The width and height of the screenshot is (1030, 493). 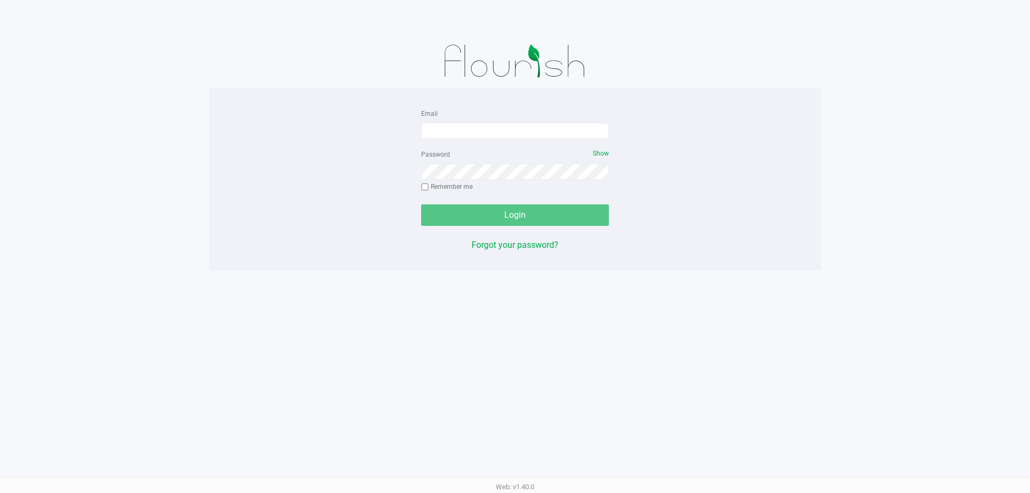 What do you see at coordinates (447, 187) in the screenshot?
I see `label: Remember me` at bounding box center [447, 187].